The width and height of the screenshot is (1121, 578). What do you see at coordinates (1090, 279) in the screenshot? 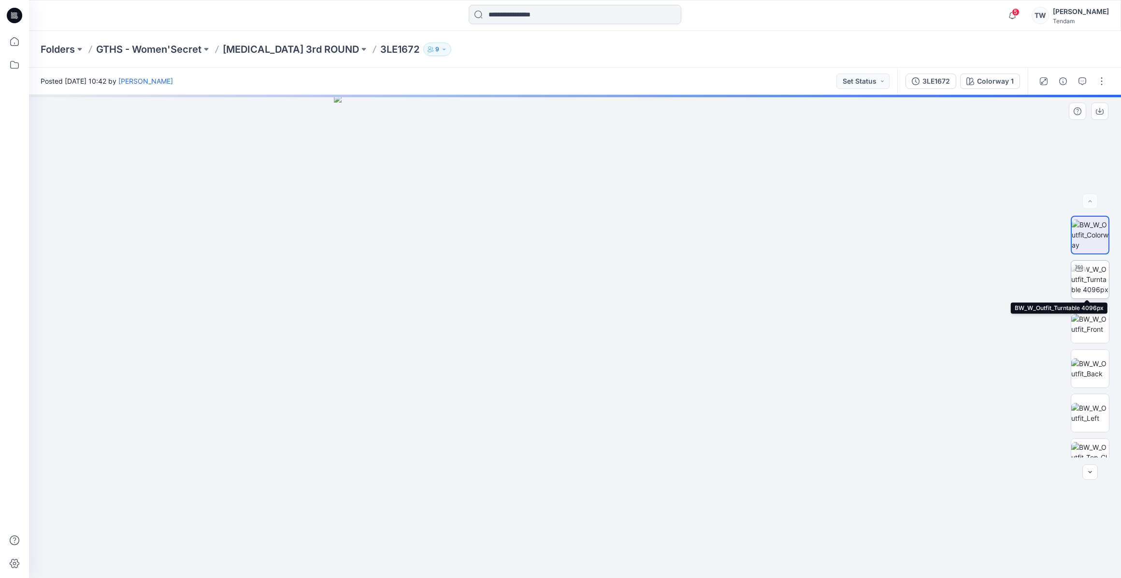
I see `img: BW_W_Outfit_Turntable 4096px` at bounding box center [1090, 279].